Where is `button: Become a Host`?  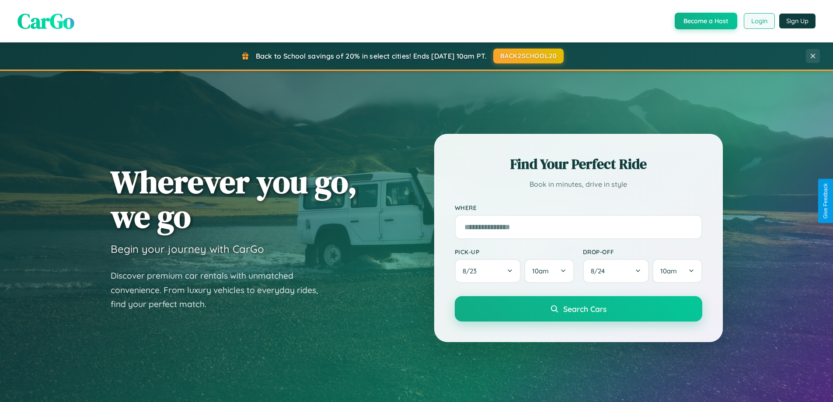 button: Become a Host is located at coordinates (706, 21).